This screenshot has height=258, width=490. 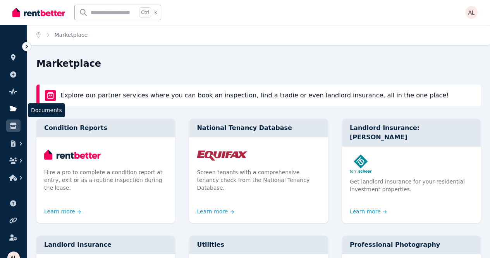 I want to click on p: Explore our partner services where you can book an inspection, find a tradie or even landlord ins..., so click(x=255, y=95).